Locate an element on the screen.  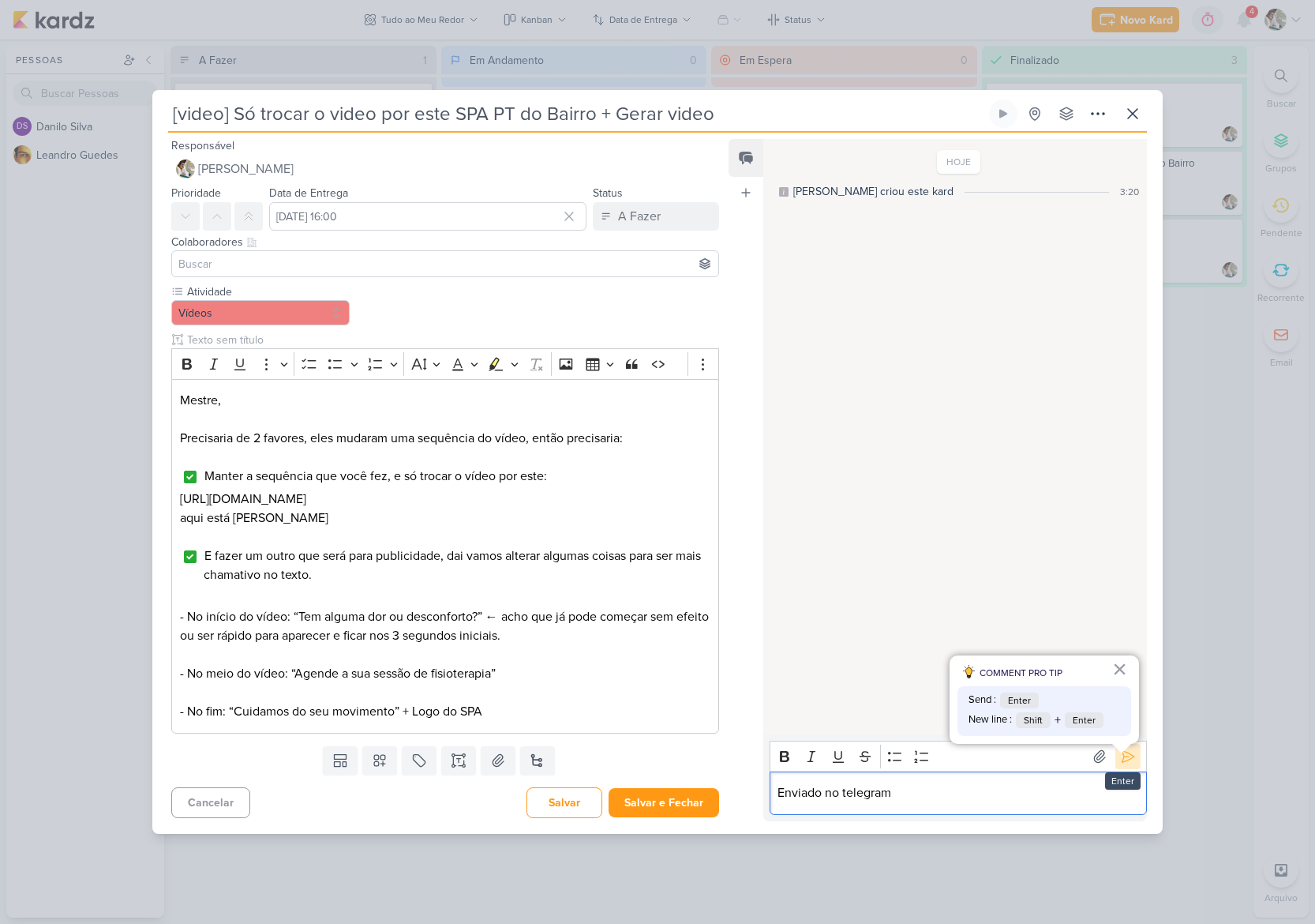
input: Texto sem título is located at coordinates (451, 339).